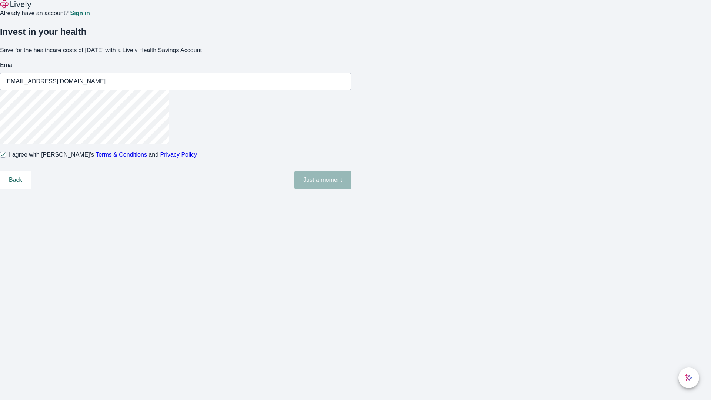  Describe the element at coordinates (689, 378) in the screenshot. I see `button: chat` at that location.